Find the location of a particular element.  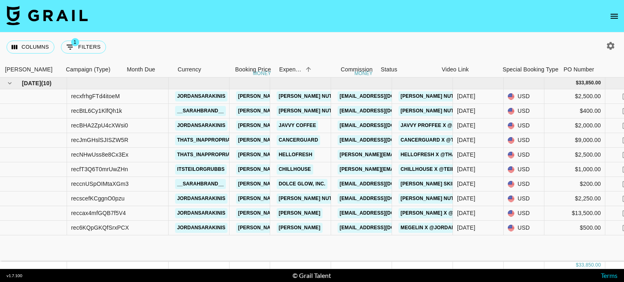

button: Show filters is located at coordinates (83, 47).